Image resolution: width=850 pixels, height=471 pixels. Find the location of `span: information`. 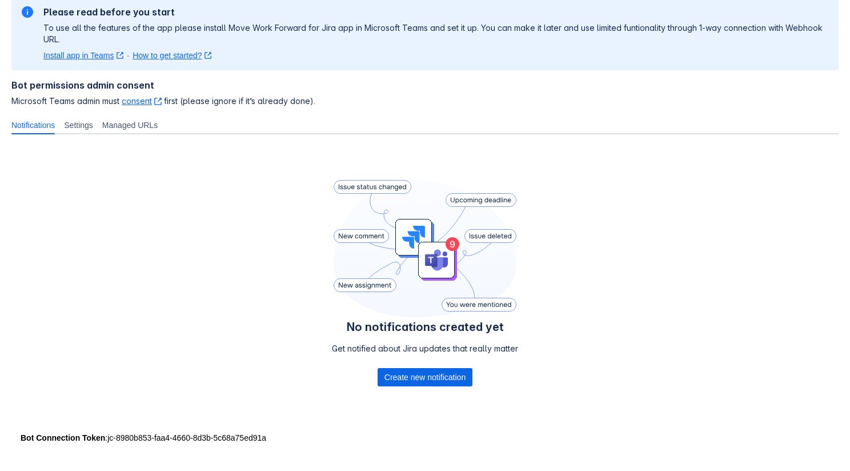

span: information is located at coordinates (27, 12).